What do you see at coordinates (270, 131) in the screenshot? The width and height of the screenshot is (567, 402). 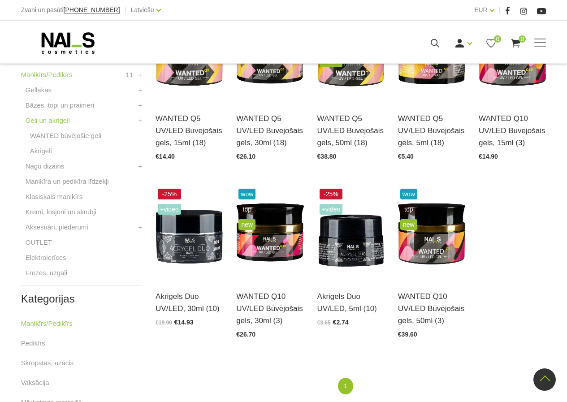 I see `a: WANTED Q5 UV/LED Būvējošais gels, 30ml (18)` at bounding box center [270, 131].